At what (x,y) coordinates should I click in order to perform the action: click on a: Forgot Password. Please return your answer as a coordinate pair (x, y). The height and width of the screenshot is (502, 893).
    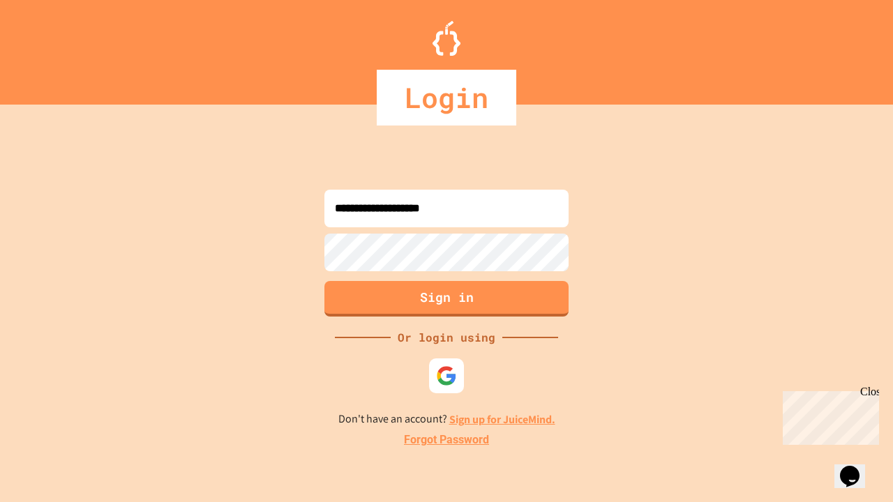
    Looking at the image, I should click on (447, 440).